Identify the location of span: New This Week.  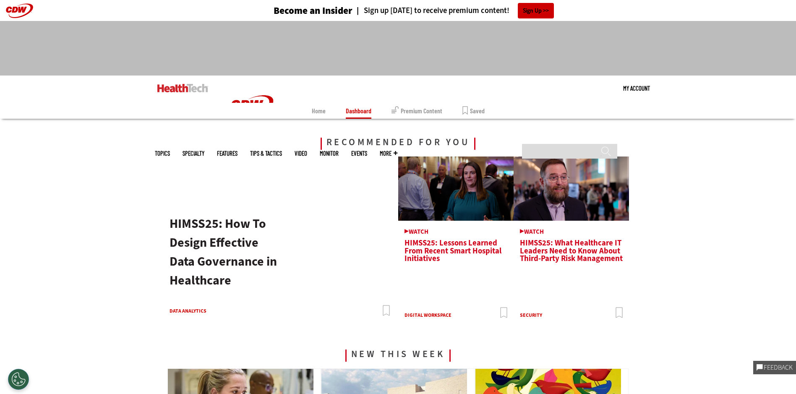
(398, 355).